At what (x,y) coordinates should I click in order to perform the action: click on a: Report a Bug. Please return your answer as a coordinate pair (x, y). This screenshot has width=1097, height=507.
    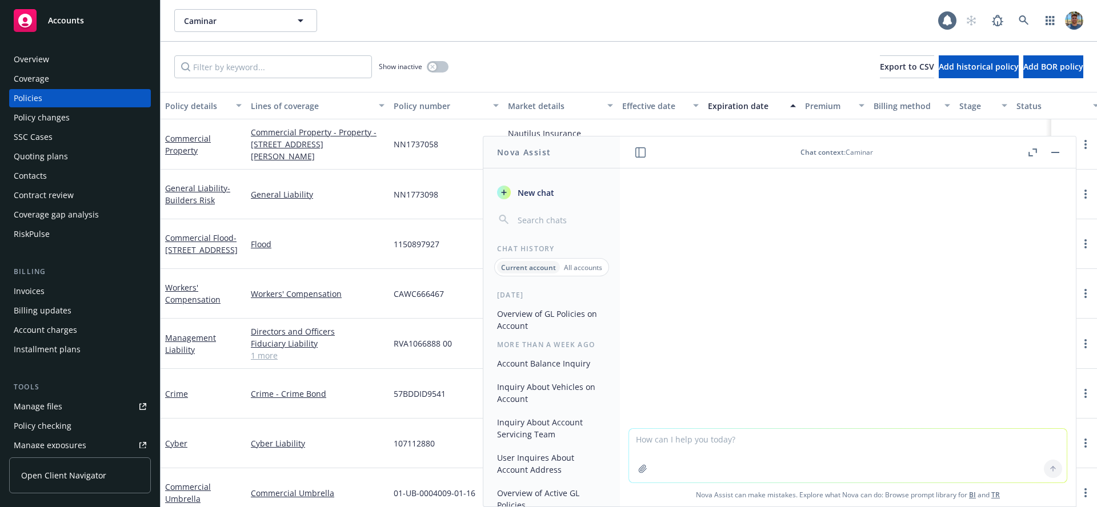
    Looking at the image, I should click on (997, 21).